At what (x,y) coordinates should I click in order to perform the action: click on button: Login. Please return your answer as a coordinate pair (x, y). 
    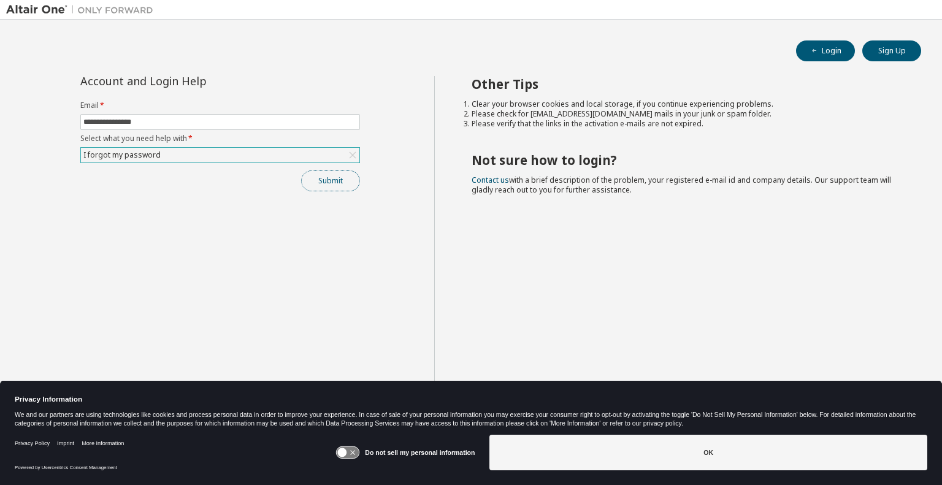
    Looking at the image, I should click on (826, 51).